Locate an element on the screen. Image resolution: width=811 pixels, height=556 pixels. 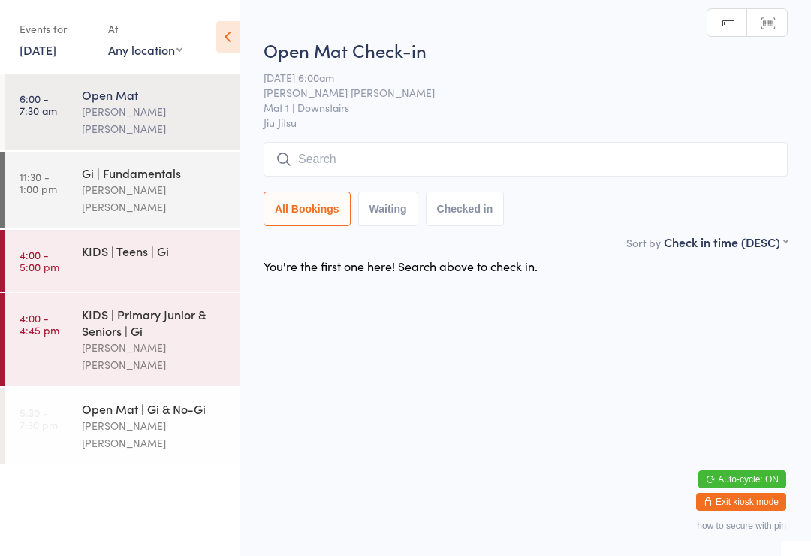
div: Open Mat | Gi & No-Gi is located at coordinates (154, 408).